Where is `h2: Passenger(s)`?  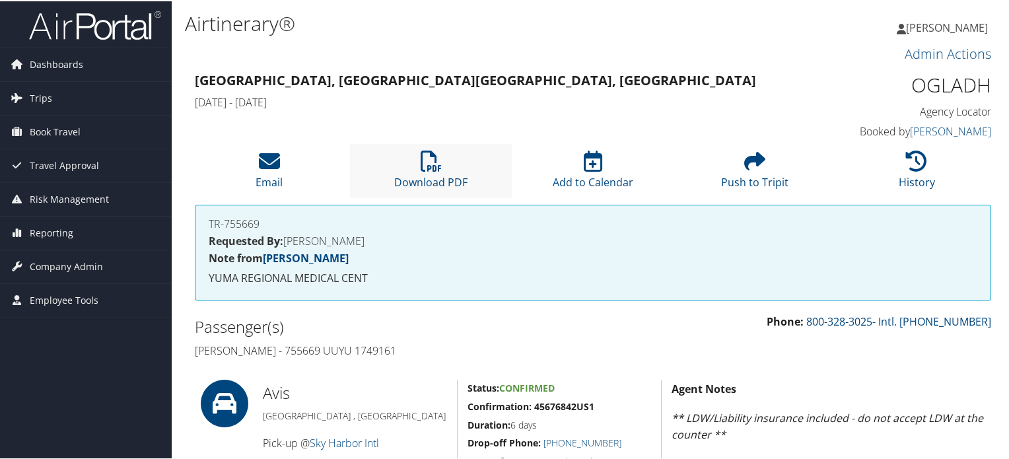
h2: Passenger(s) is located at coordinates (389, 326).